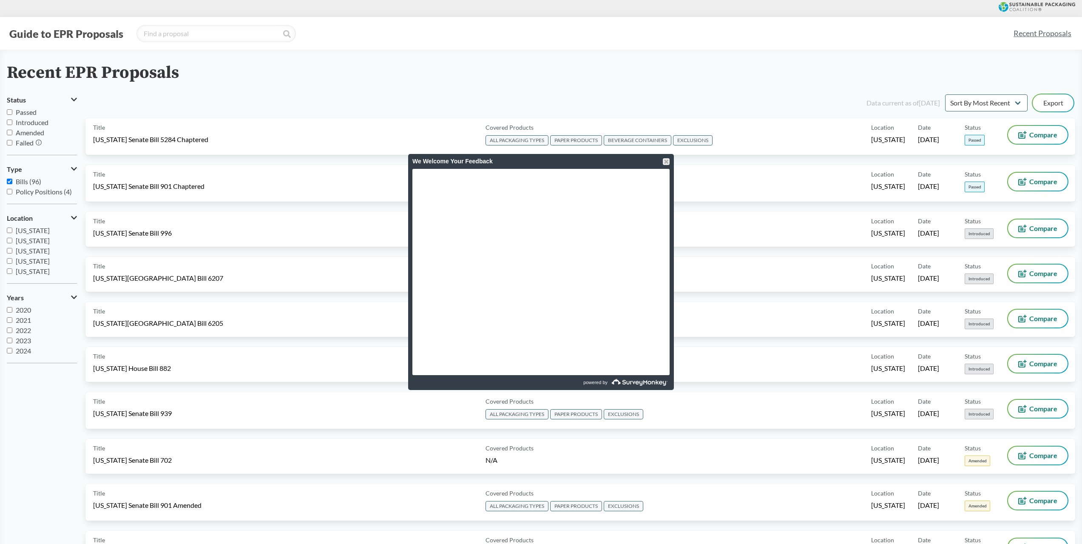 The width and height of the screenshot is (1082, 544). I want to click on input: 2022, so click(9, 330).